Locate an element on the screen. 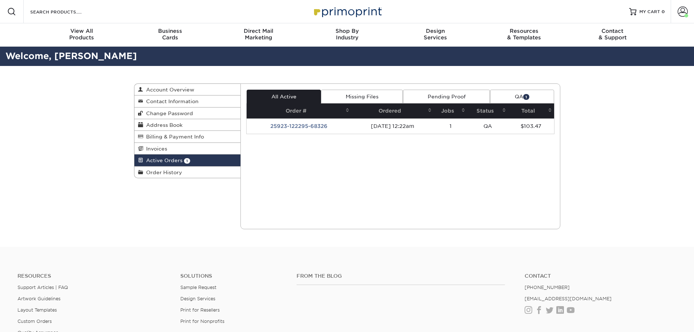 This screenshot has width=694, height=332. th: Jobs is located at coordinates (450, 111).